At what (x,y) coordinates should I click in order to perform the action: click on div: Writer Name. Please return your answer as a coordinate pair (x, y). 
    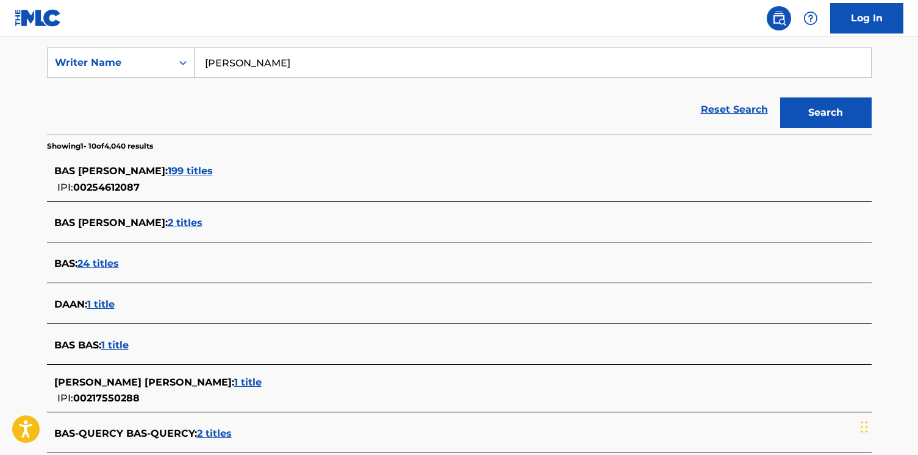
    Looking at the image, I should click on (110, 63).